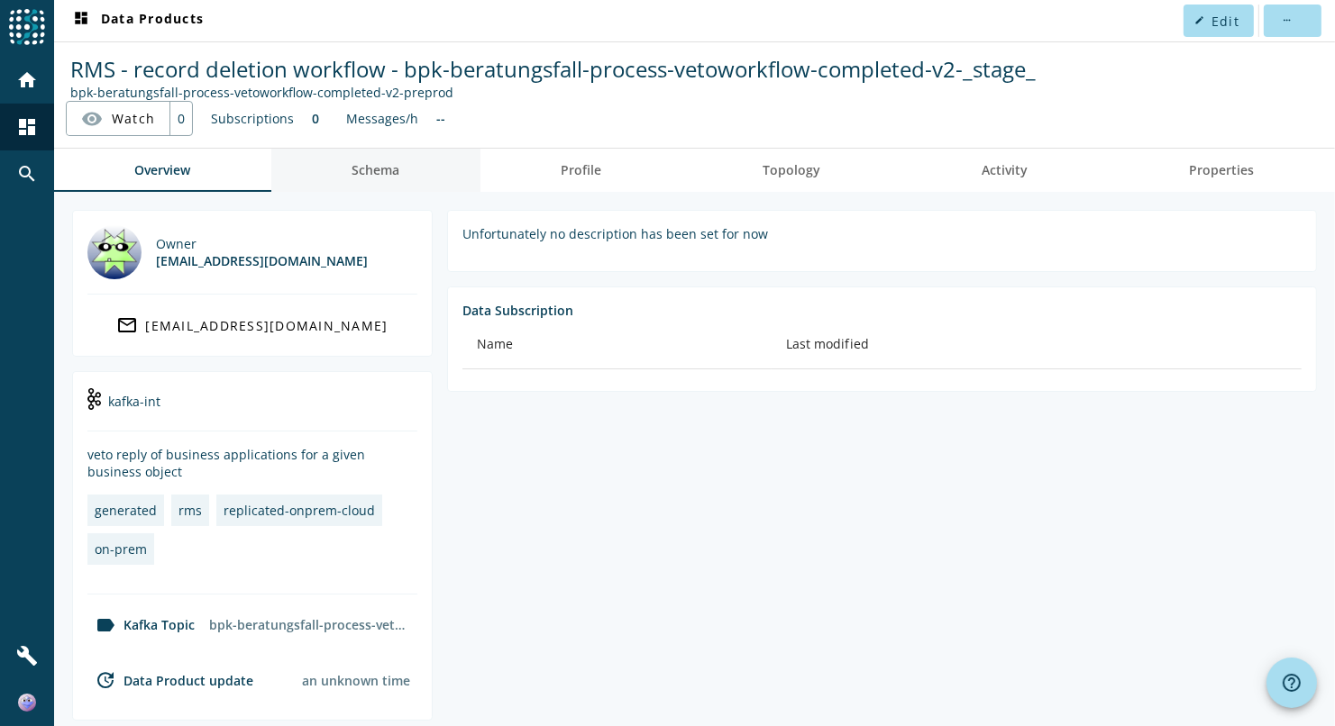 Image resolution: width=1335 pixels, height=726 pixels. What do you see at coordinates (252, 409) in the screenshot?
I see `div: kafka-int` at bounding box center [252, 409].